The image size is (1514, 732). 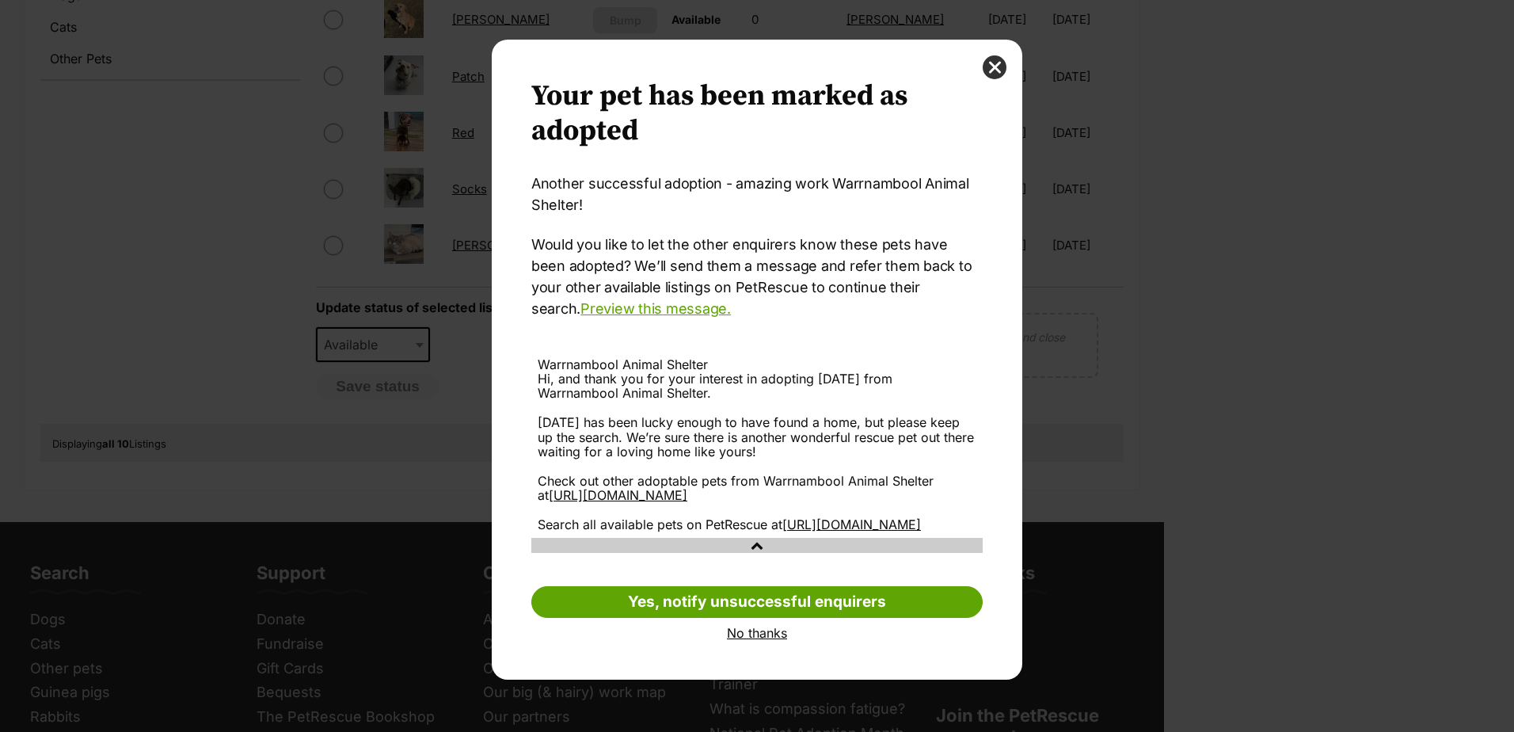 What do you see at coordinates (994, 67) in the screenshot?
I see `button: close` at bounding box center [994, 67].